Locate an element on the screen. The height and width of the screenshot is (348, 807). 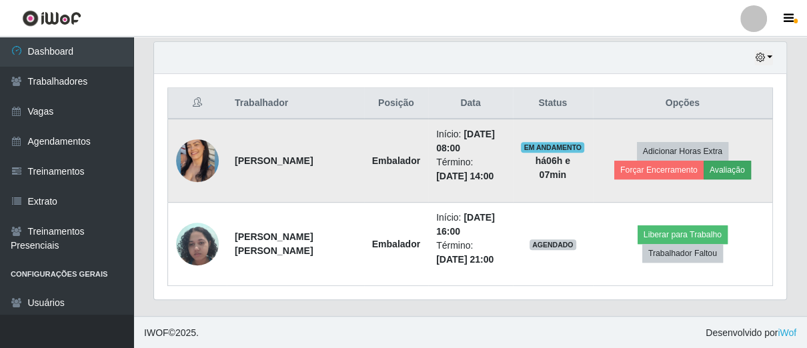
span: IWOF is located at coordinates (156, 333).